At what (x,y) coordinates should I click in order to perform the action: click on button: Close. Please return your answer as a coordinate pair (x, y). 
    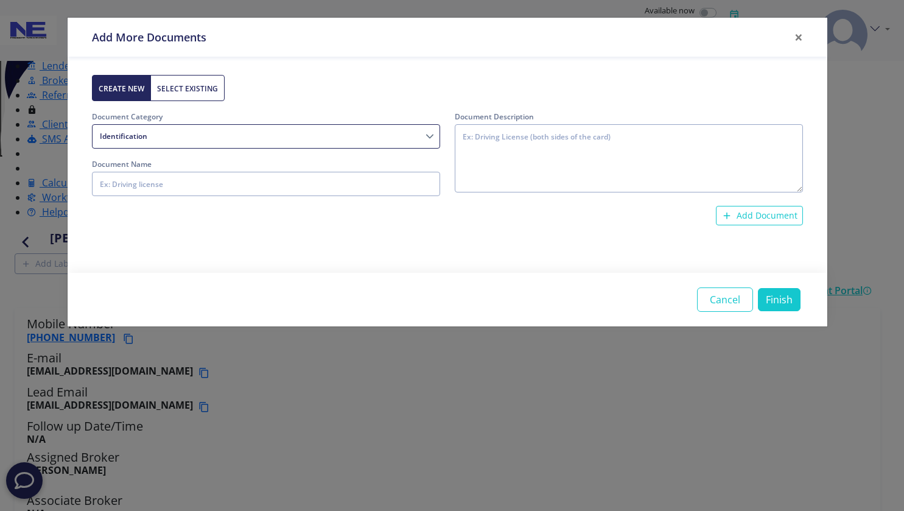
    Looking at the image, I should click on (799, 37).